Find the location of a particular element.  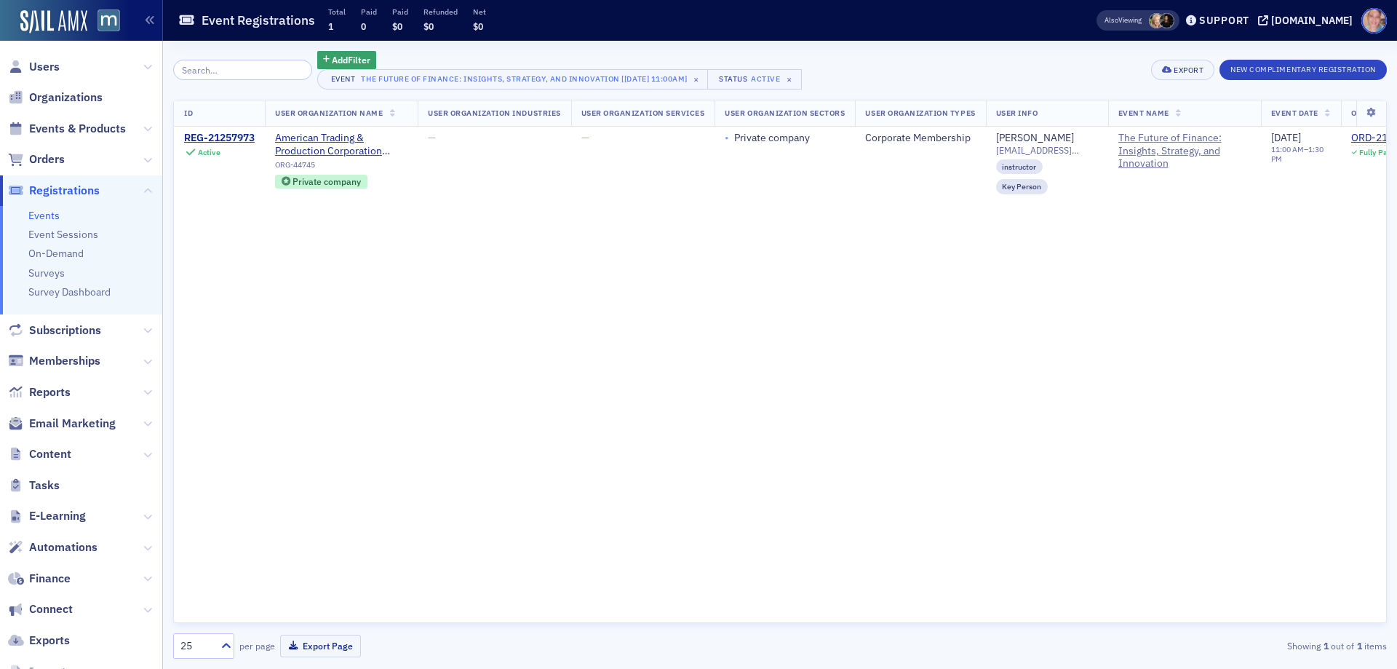

img: SailAMX is located at coordinates (54, 22).